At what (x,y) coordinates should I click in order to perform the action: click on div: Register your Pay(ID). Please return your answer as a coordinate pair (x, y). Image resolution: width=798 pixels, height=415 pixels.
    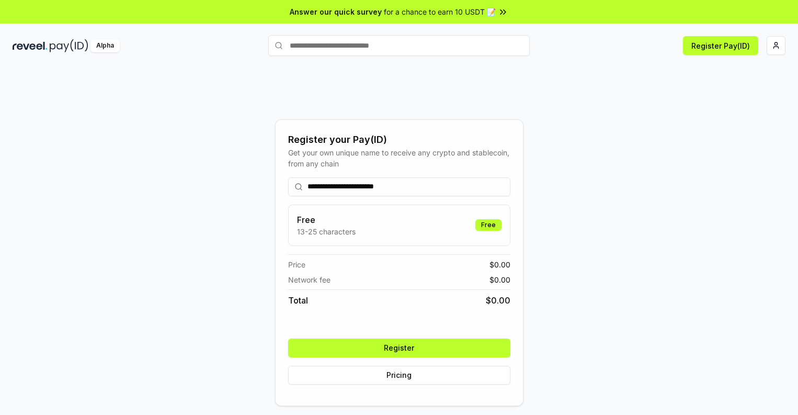
    Looking at the image, I should click on (399, 140).